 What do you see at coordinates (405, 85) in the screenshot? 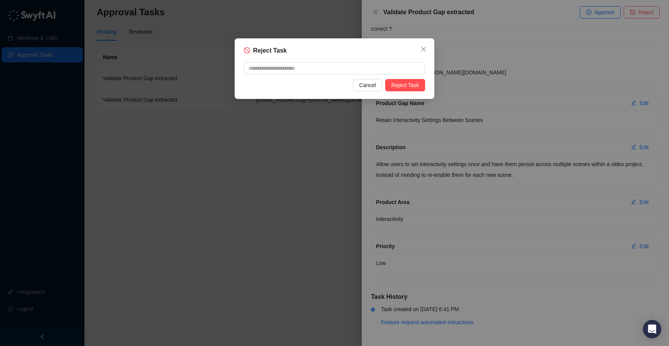
I see `button: Reject Task` at bounding box center [405, 85].